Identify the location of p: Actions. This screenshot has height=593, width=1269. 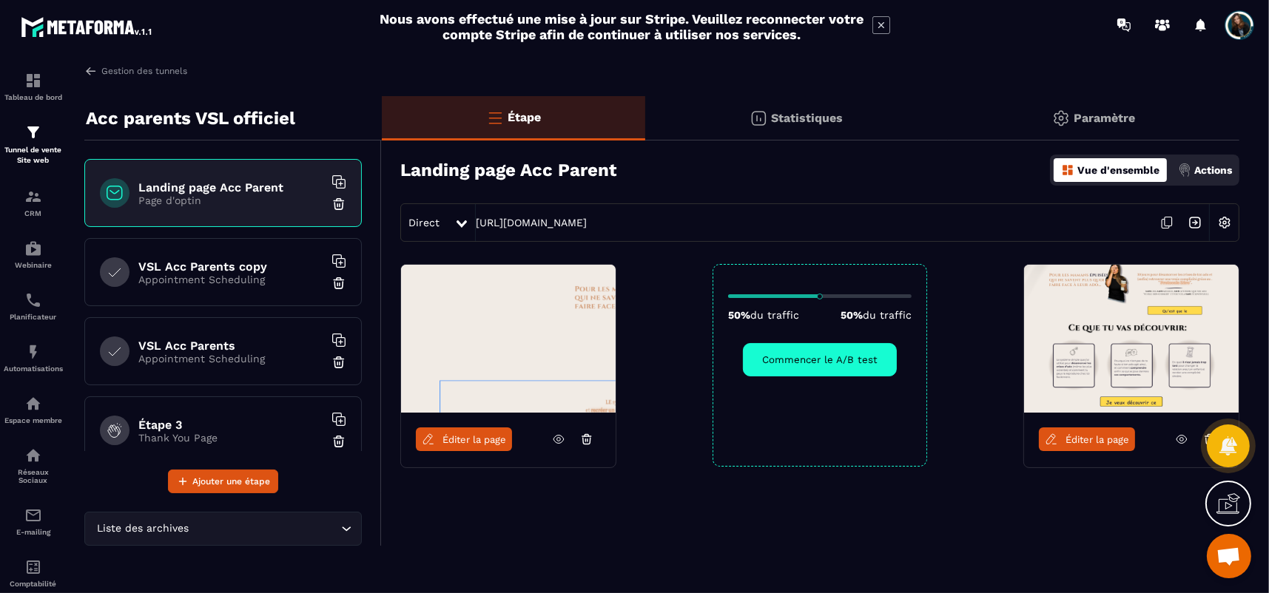
(1212, 170).